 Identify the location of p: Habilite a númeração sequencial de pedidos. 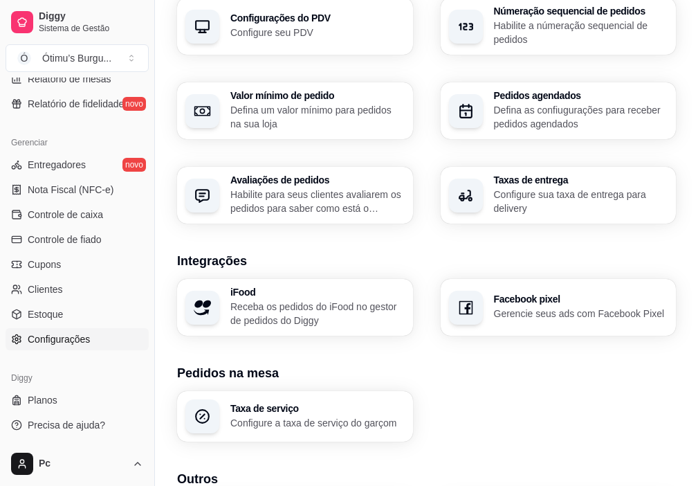
(581, 33).